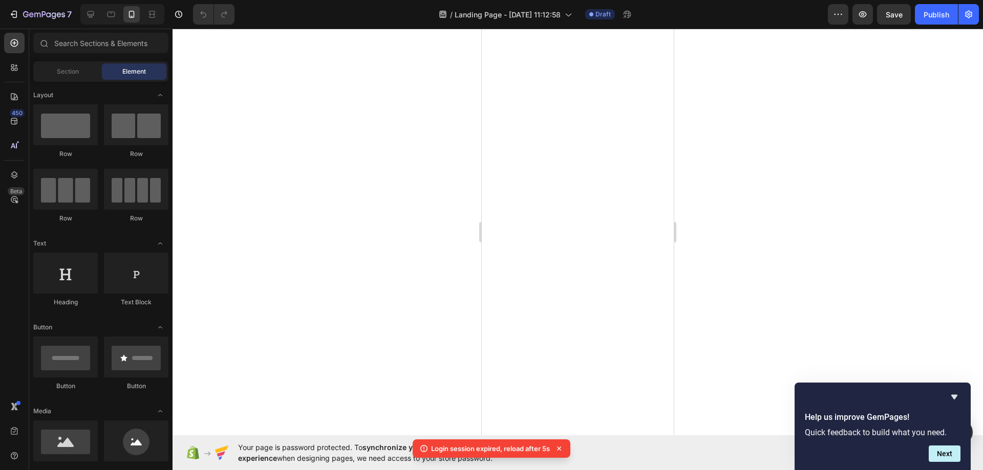 The height and width of the screenshot is (470, 983). I want to click on div: Beta, so click(16, 191).